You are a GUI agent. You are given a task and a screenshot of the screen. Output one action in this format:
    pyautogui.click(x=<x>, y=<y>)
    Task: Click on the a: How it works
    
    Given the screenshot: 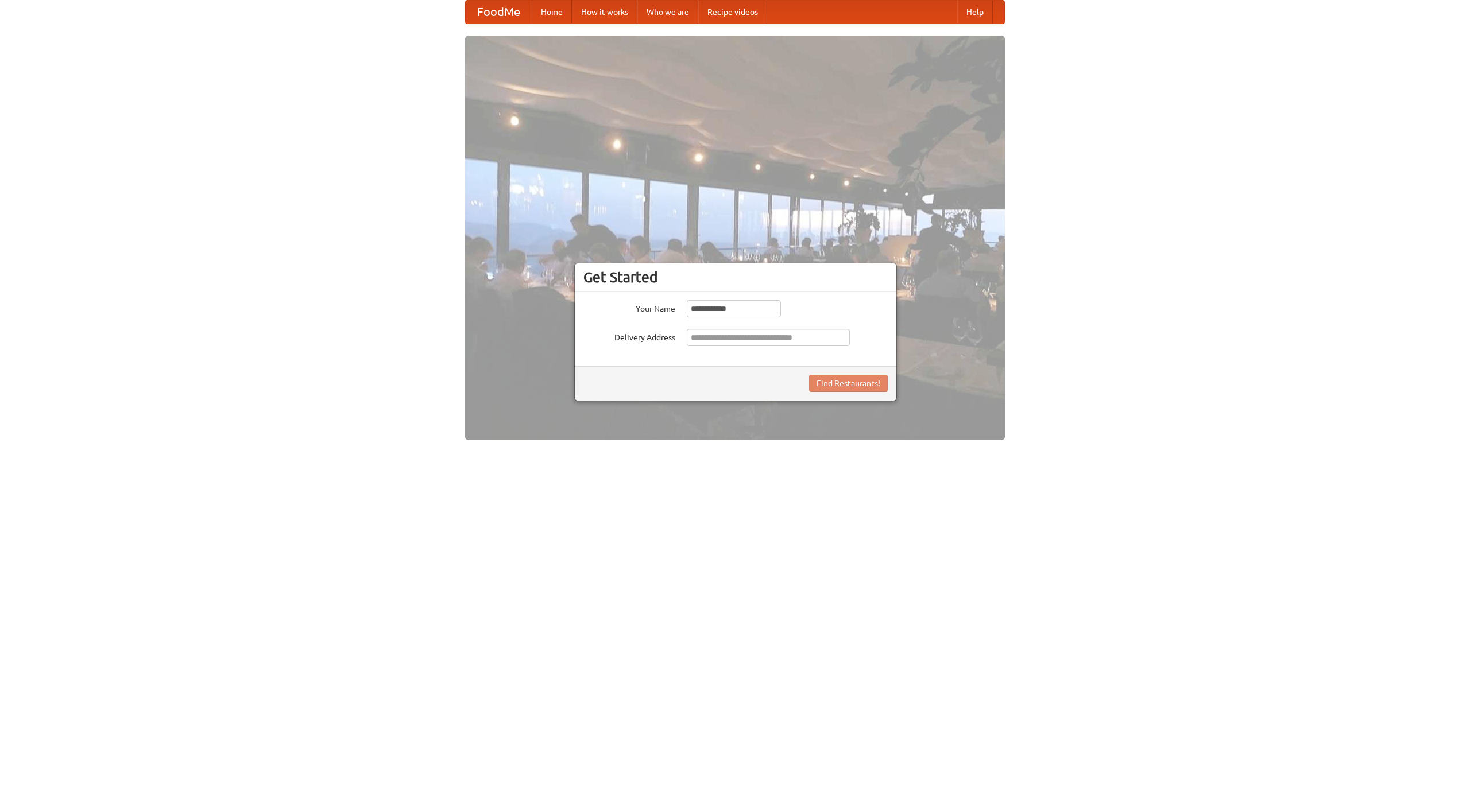 What is the action you would take?
    pyautogui.click(x=605, y=12)
    